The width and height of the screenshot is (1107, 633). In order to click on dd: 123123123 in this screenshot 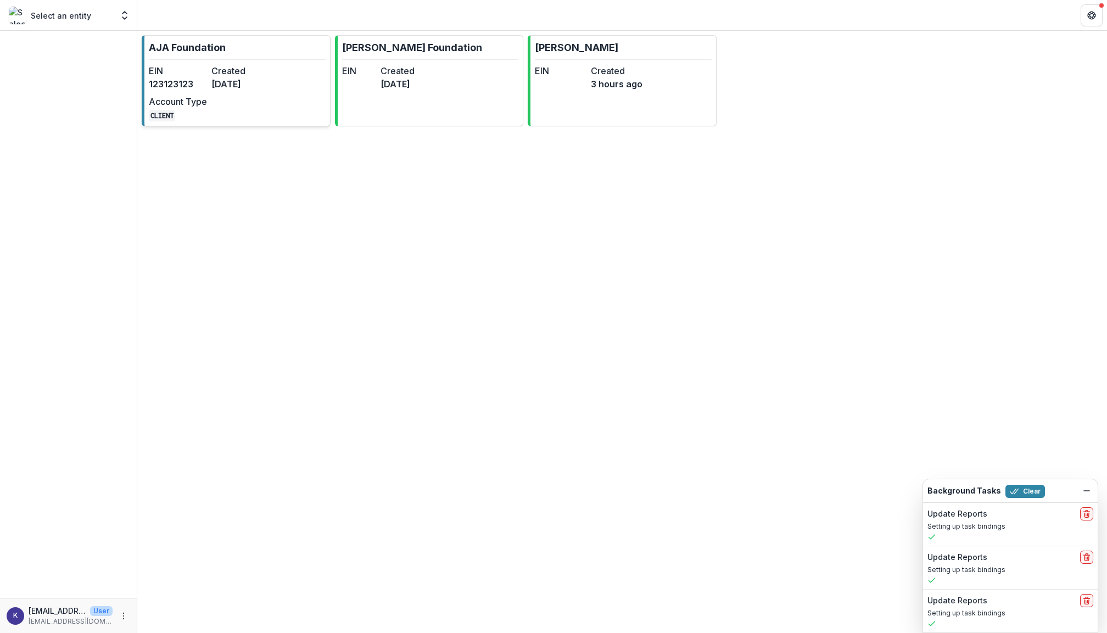, I will do `click(178, 84)`.